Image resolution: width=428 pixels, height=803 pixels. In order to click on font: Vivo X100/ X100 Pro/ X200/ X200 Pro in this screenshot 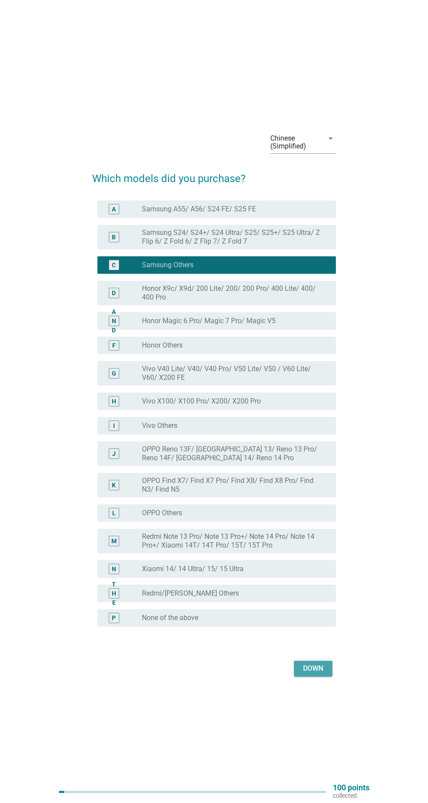, I will do `click(201, 401)`.